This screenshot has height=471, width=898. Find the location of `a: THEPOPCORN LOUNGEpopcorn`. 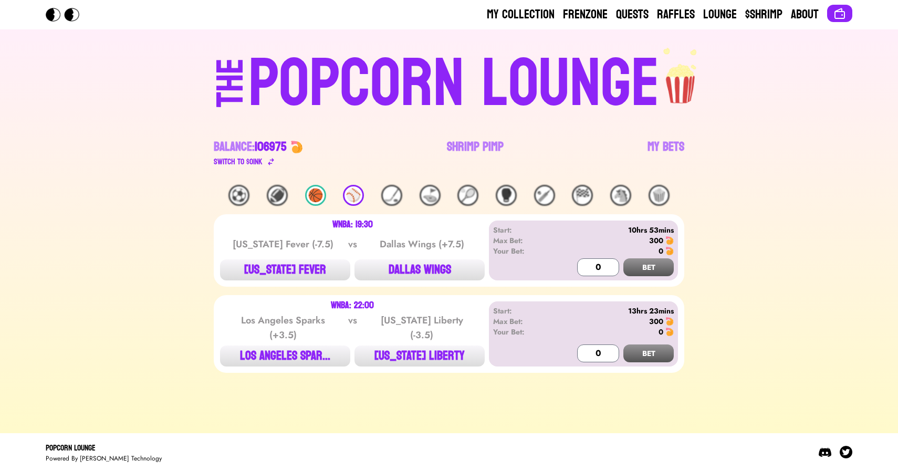

a: THEPOPCORN LOUNGEpopcorn is located at coordinates (449, 82).